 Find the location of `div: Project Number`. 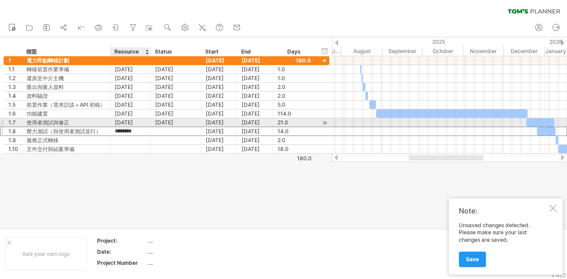

div: Project Number is located at coordinates (121, 263).